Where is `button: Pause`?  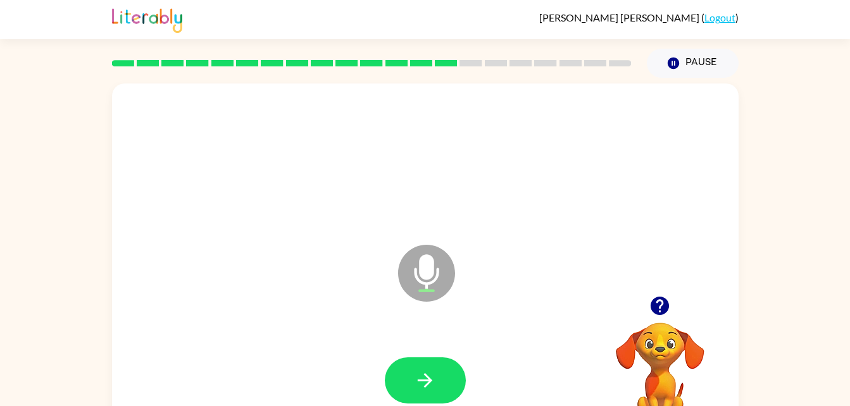 button: Pause is located at coordinates (692, 63).